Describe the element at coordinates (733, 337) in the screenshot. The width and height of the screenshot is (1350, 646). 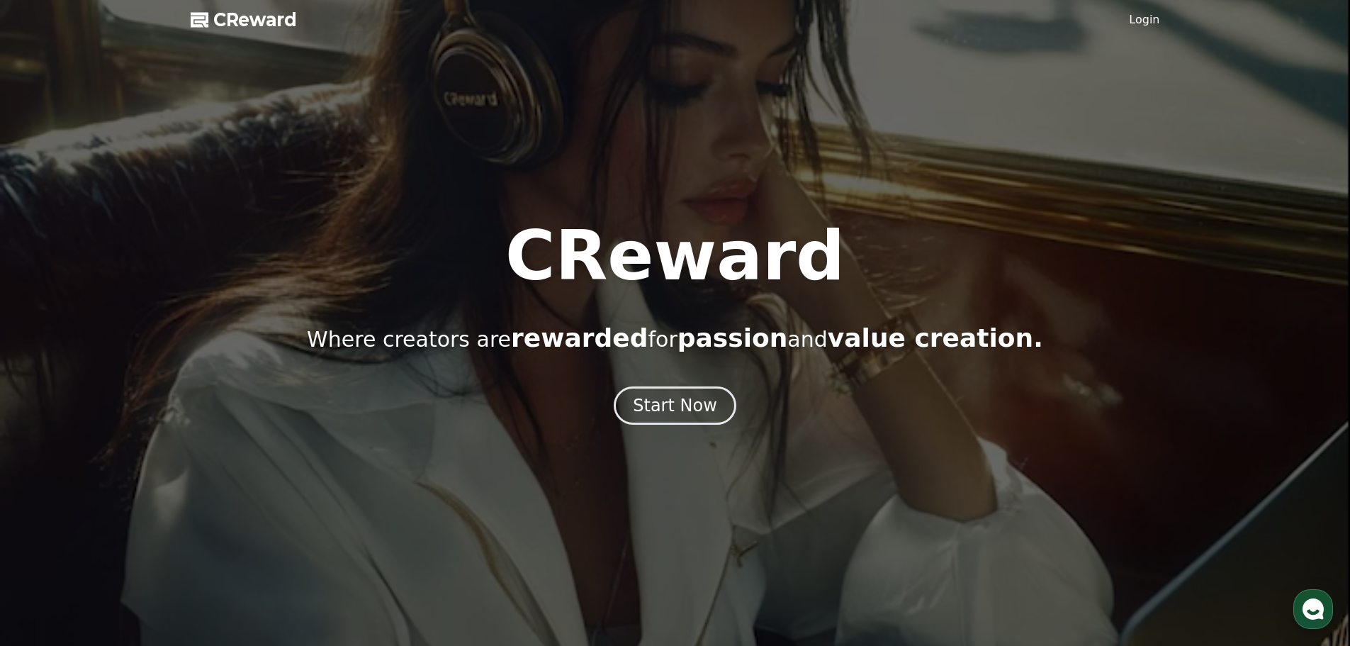
I see `span: passion` at that location.